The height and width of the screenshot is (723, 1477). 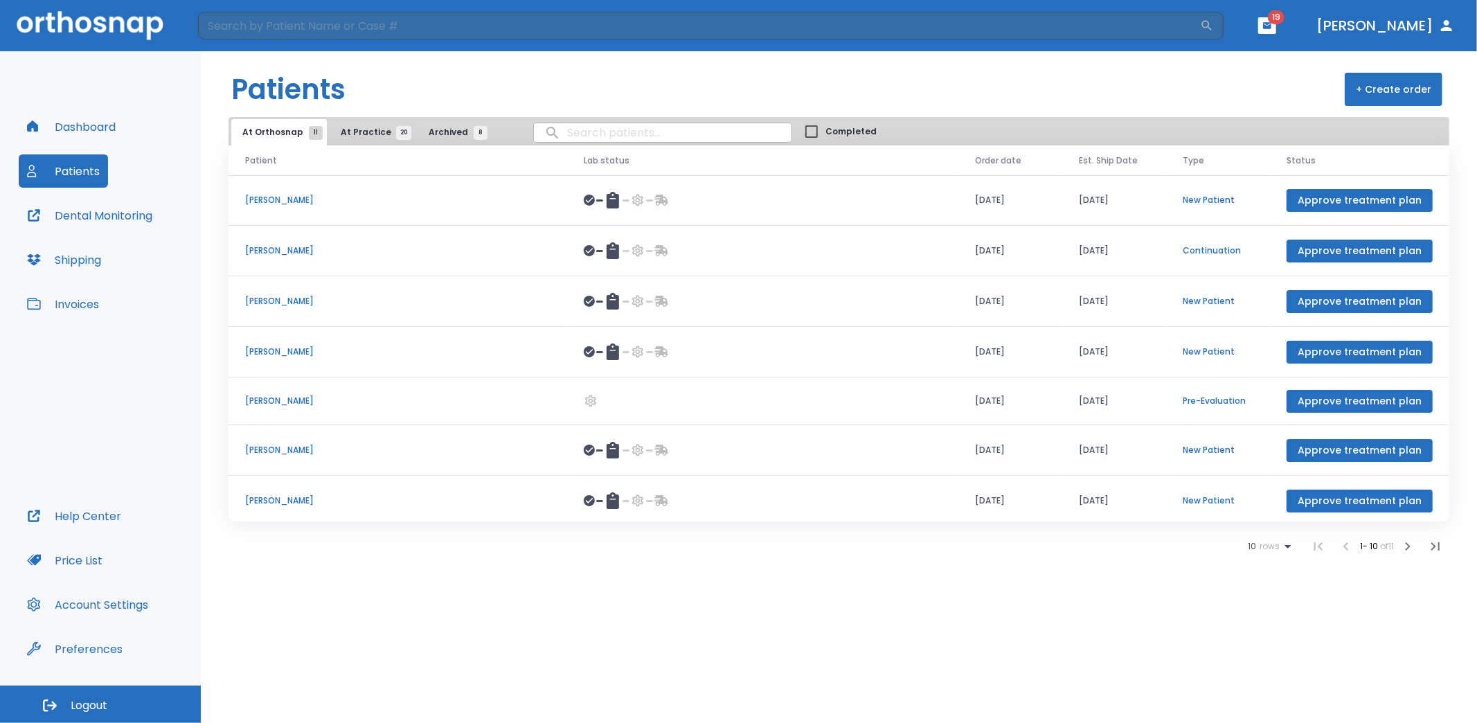 What do you see at coordinates (1387, 546) in the screenshot?
I see `span: of 11` at bounding box center [1387, 546].